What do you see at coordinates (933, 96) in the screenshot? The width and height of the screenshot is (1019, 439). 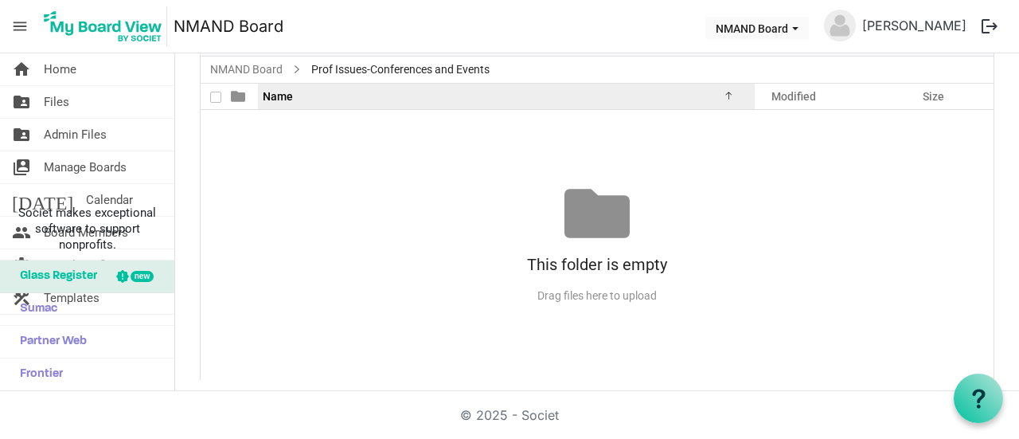 I see `span: Size` at bounding box center [933, 96].